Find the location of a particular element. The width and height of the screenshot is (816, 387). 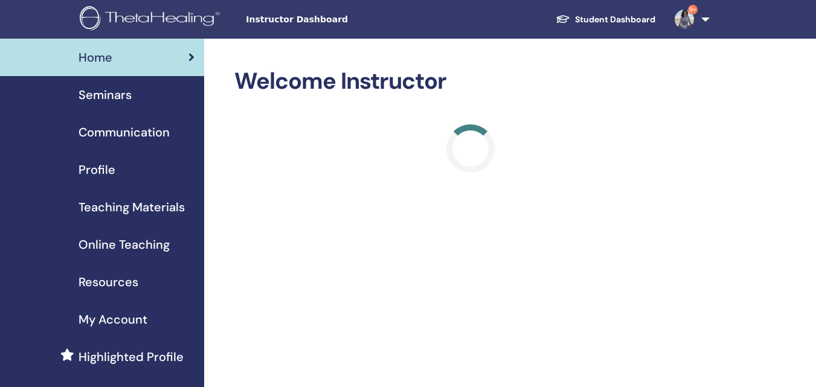

span: Communication is located at coordinates (124, 132).